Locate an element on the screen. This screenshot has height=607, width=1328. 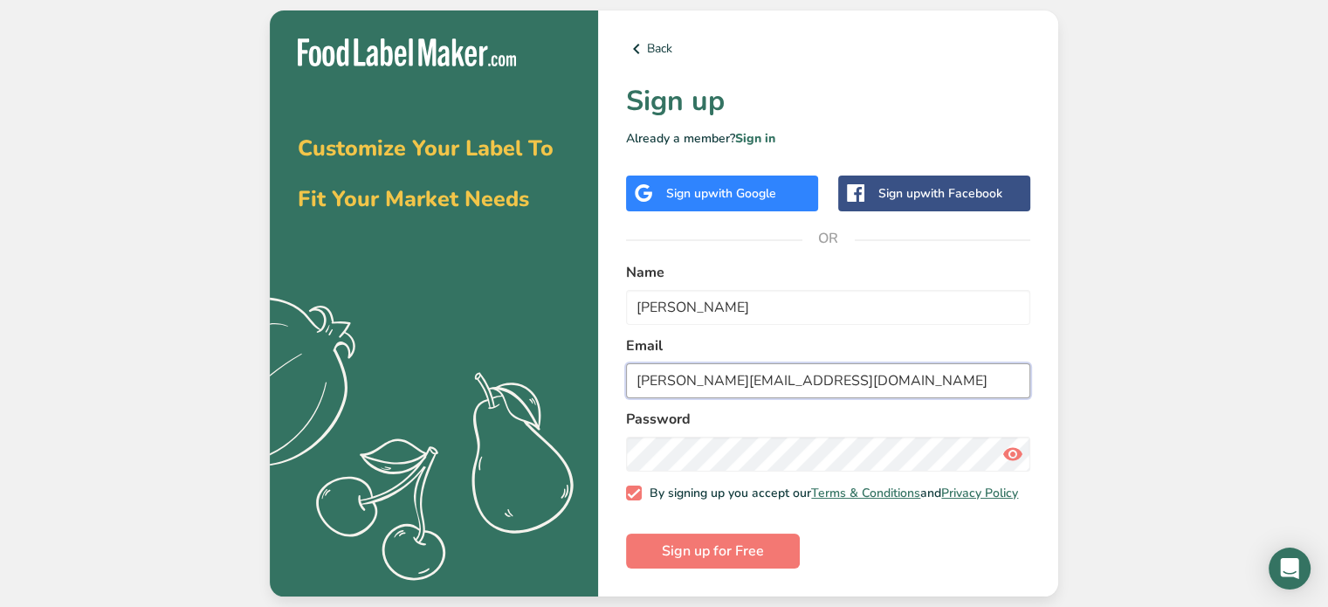
span: with Facebook is located at coordinates (961, 193).